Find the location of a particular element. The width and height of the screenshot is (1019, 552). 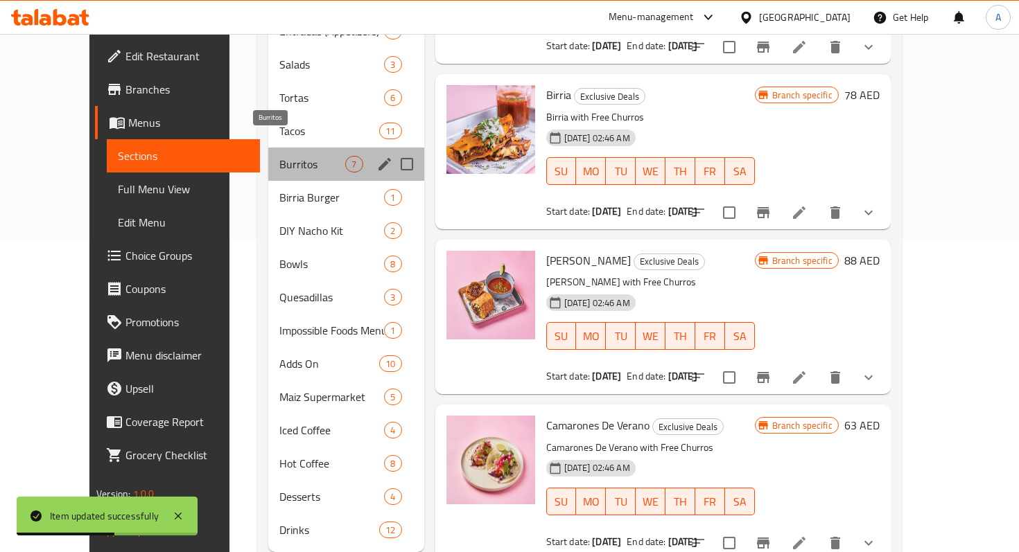

span: Bowls is located at coordinates (331, 264).